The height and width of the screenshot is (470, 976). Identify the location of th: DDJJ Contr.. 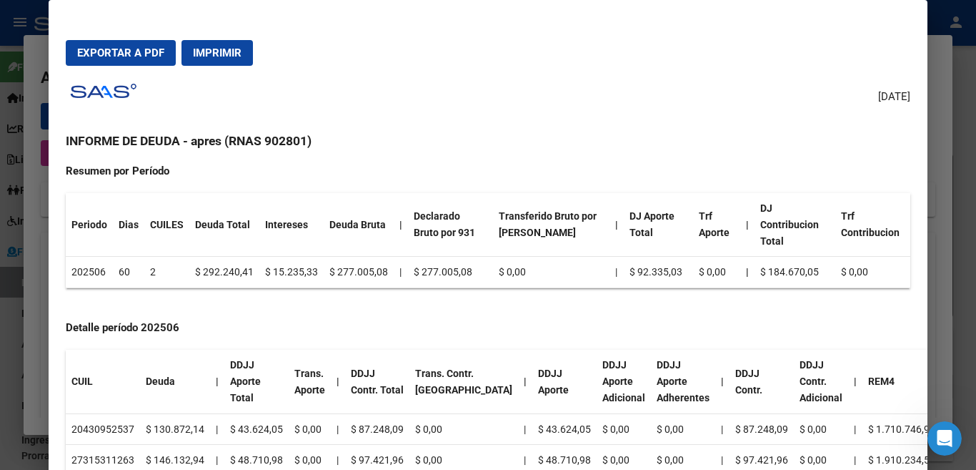
(762, 381).